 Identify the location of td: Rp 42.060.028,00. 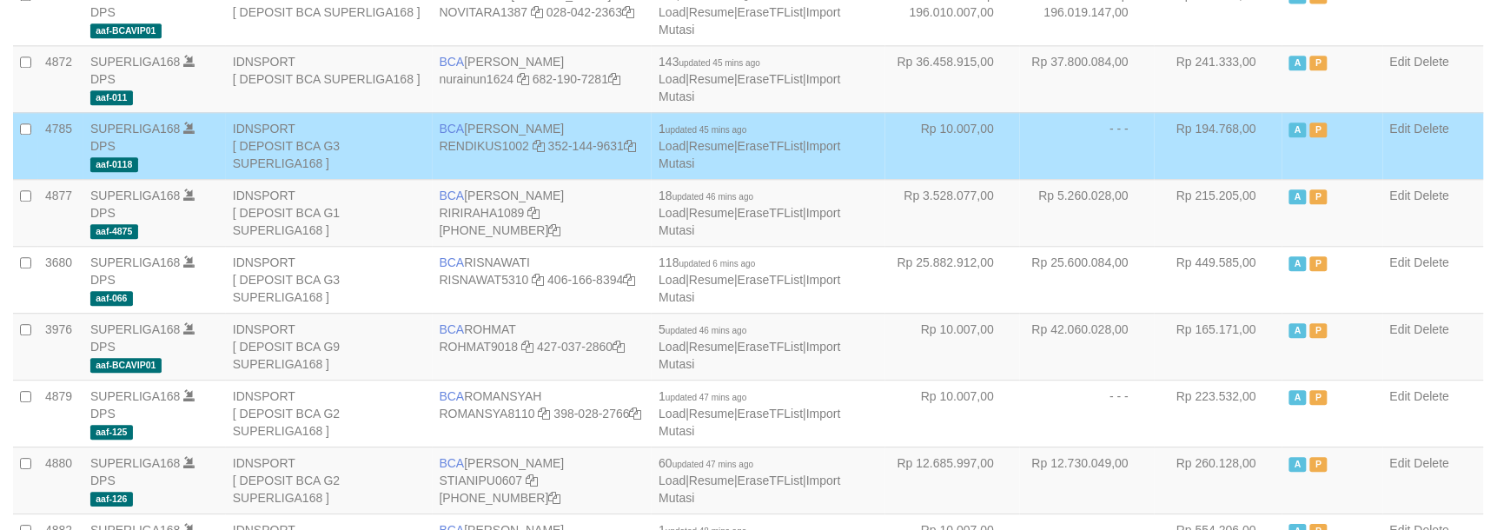
(1087, 346).